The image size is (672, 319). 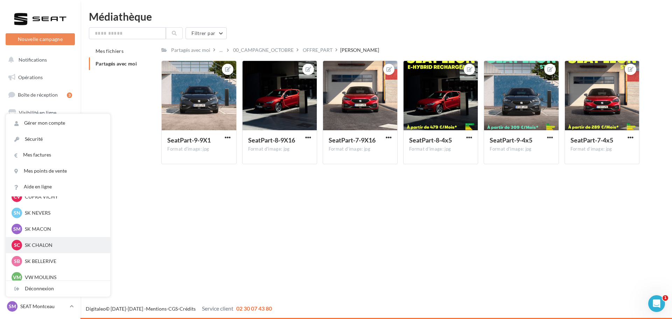 I want to click on span: SeatPart-7-9X16, so click(x=352, y=140).